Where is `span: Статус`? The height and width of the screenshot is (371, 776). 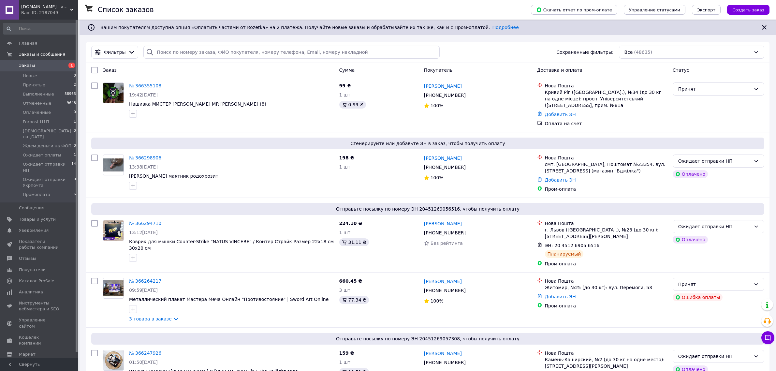
span: Статус is located at coordinates (681, 70).